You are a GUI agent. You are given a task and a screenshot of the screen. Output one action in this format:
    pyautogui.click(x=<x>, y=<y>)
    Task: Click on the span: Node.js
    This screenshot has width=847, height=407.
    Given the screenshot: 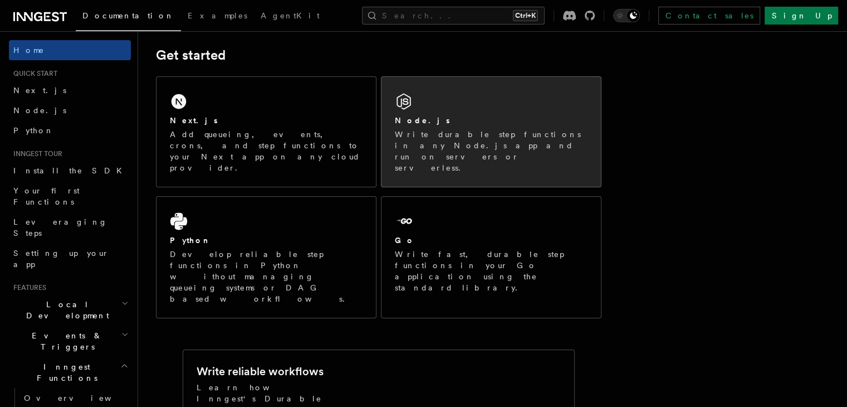 What is the action you would take?
    pyautogui.click(x=40, y=110)
    